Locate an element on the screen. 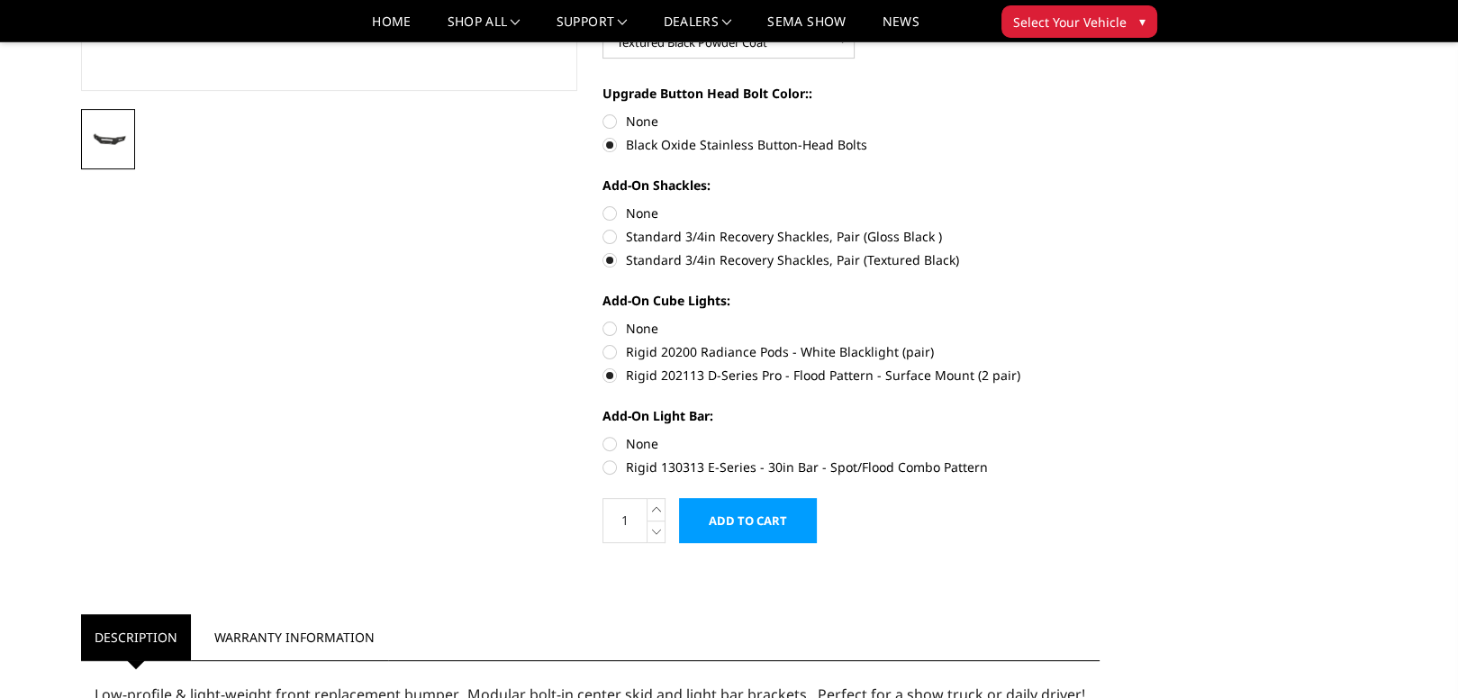 Image resolution: width=1458 pixels, height=698 pixels. label: Rigid 202113 D-Series Pro - Flood Pattern - Surface Mount (2 pair) is located at coordinates (851, 375).